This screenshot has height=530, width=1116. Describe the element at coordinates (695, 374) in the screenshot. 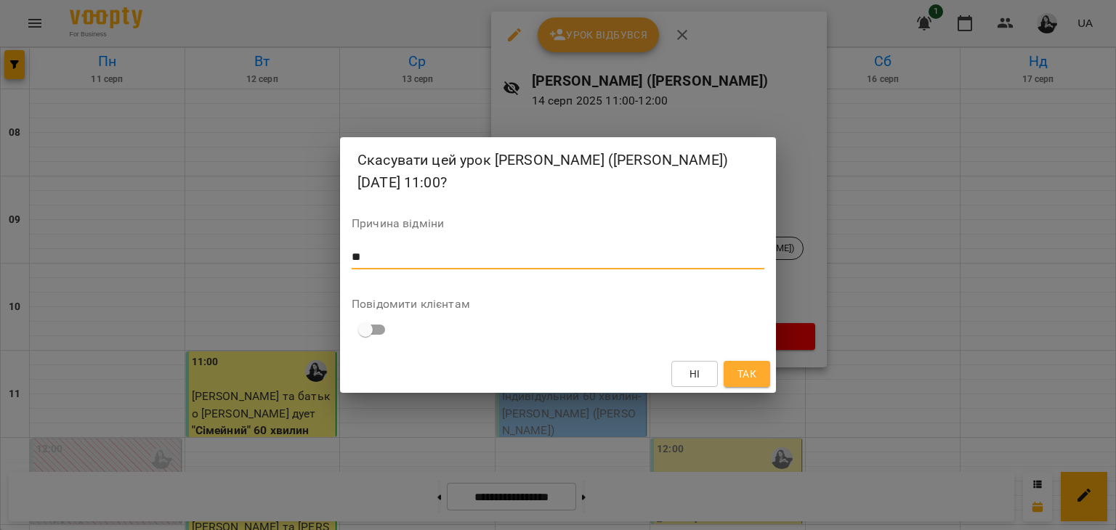

I see `button: Ні` at that location.